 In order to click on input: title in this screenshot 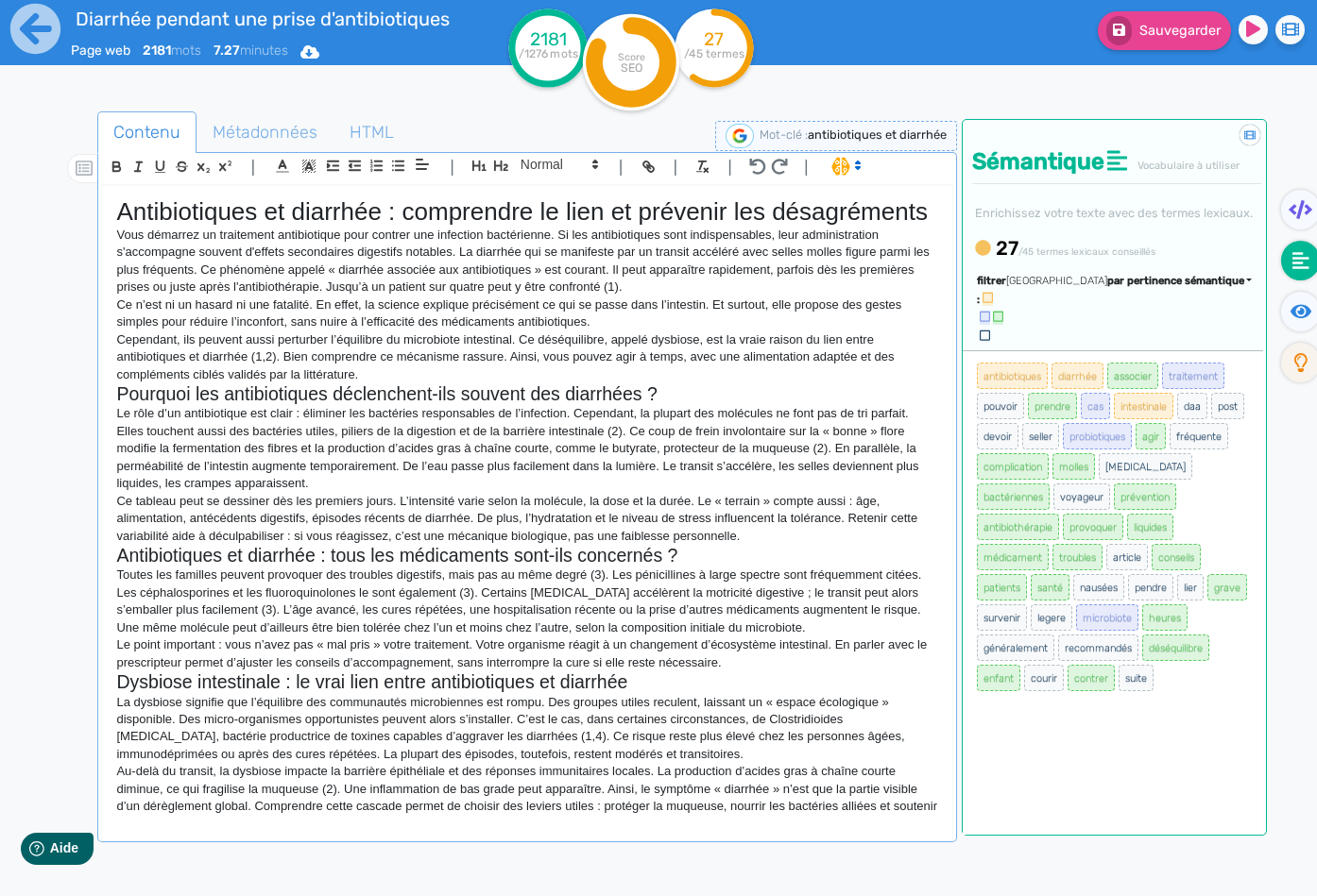, I will do `click(269, 18)`.